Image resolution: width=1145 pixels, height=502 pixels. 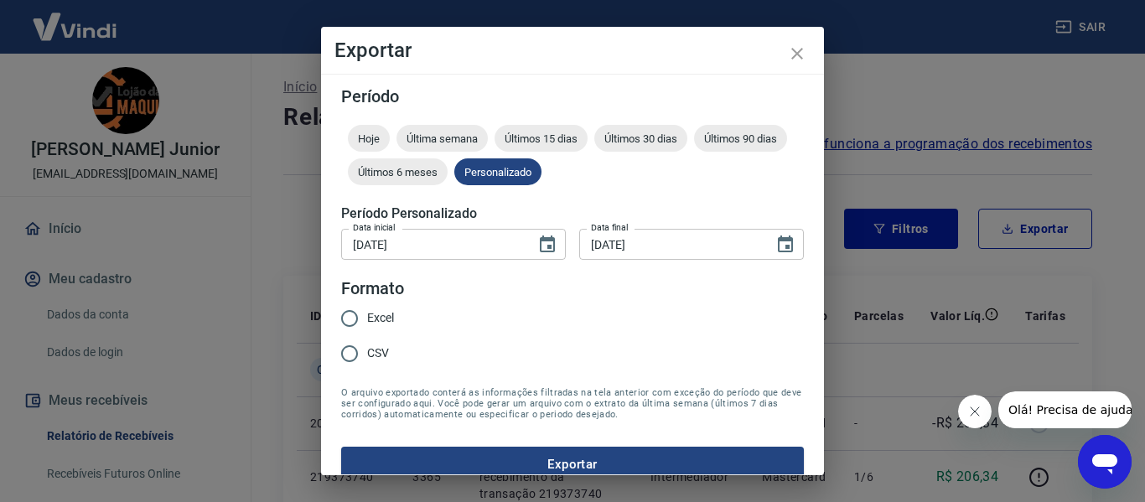 I want to click on span: Olá! Precisa de ajuda?, so click(x=75, y=18).